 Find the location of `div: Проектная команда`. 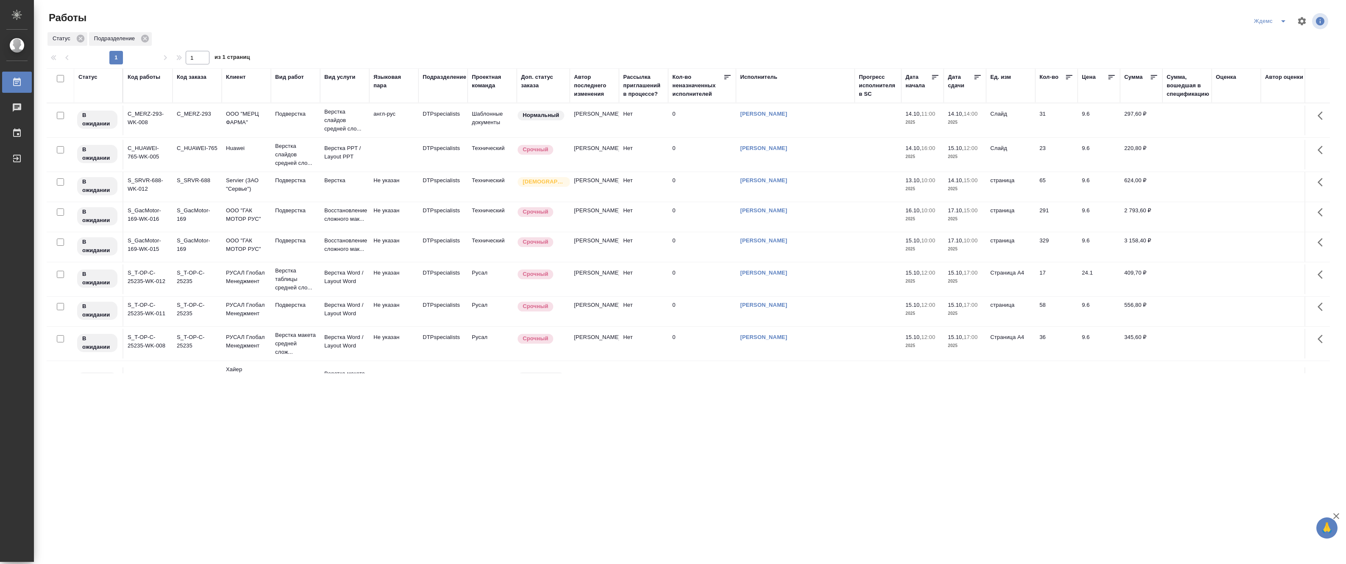

div: Проектная команда is located at coordinates (492, 81).